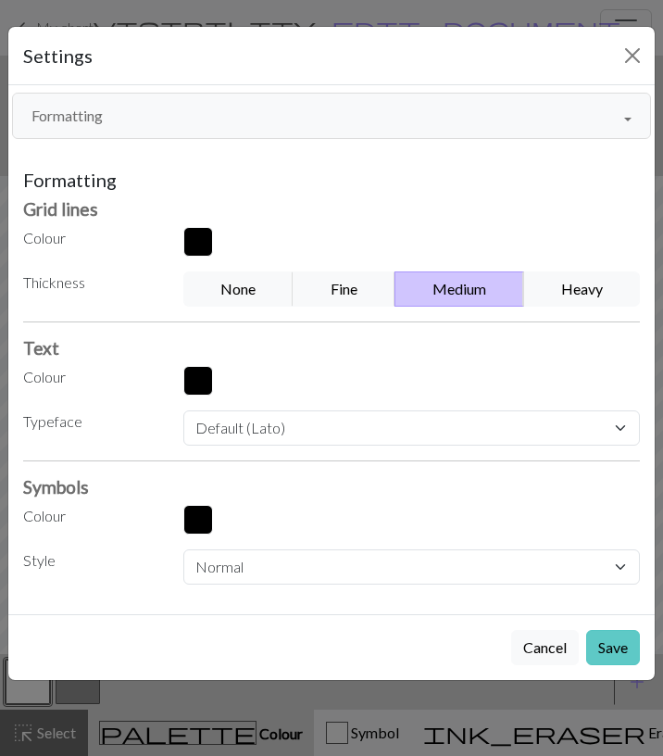  I want to click on label: Thickness, so click(92, 285).